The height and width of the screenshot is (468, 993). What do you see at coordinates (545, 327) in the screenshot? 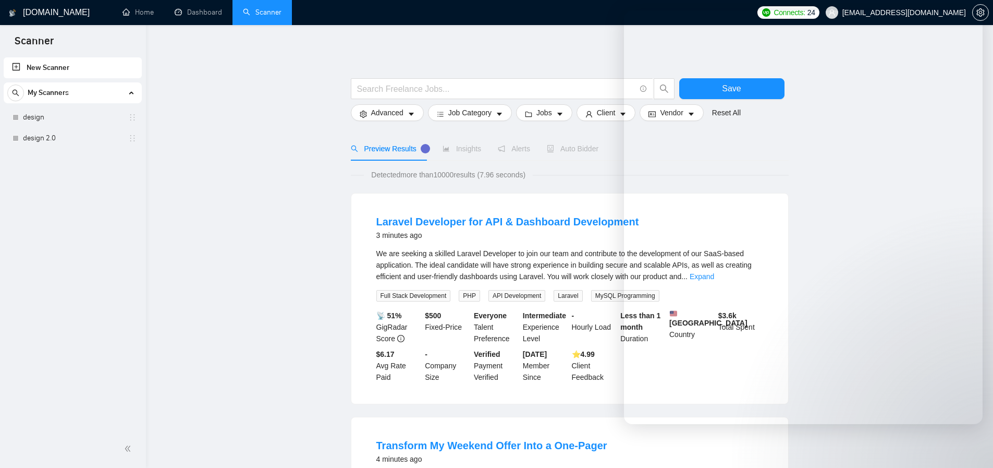
I see `div: Experience Level` at bounding box center [545, 327].